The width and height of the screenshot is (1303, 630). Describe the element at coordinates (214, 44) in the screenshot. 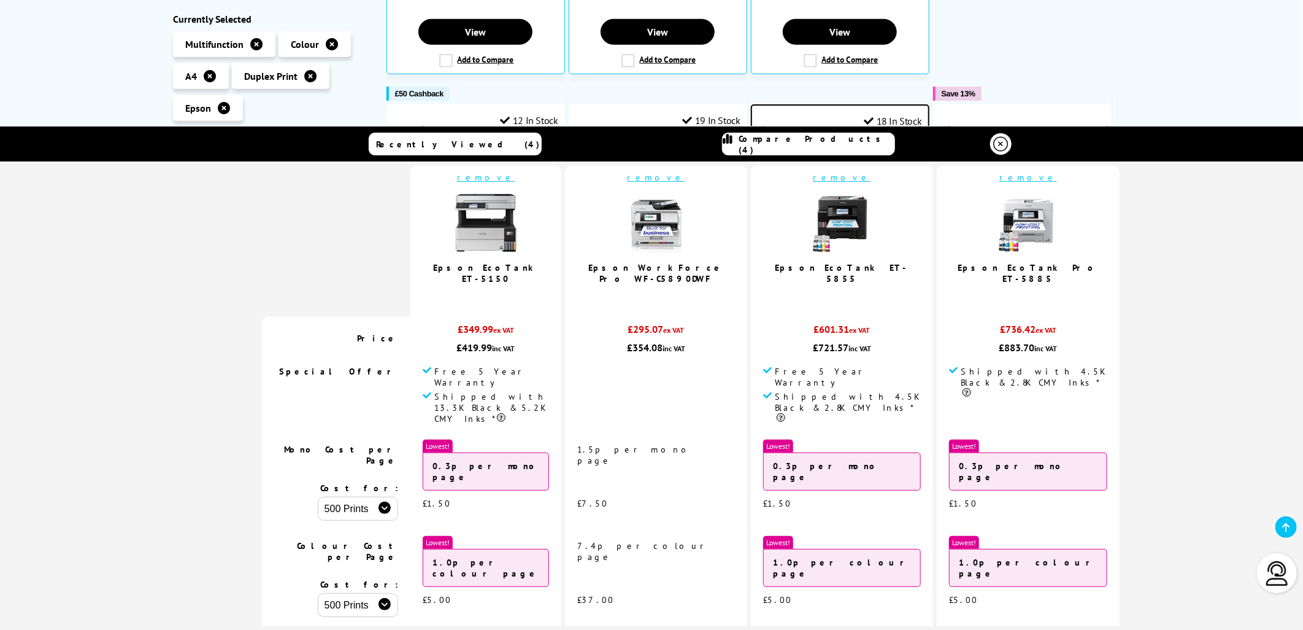

I see `span: Multifunction` at that location.